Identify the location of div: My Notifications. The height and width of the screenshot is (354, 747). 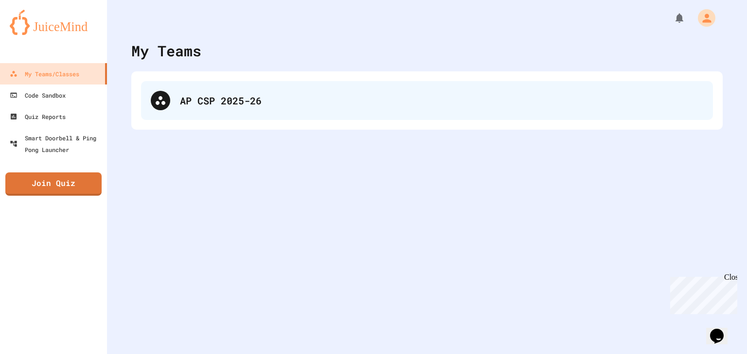
(671, 18).